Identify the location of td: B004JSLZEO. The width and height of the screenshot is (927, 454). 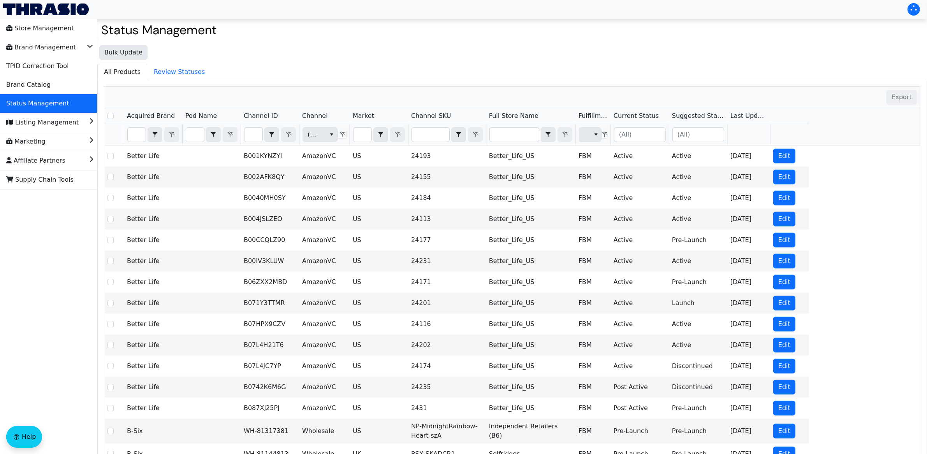
(270, 219).